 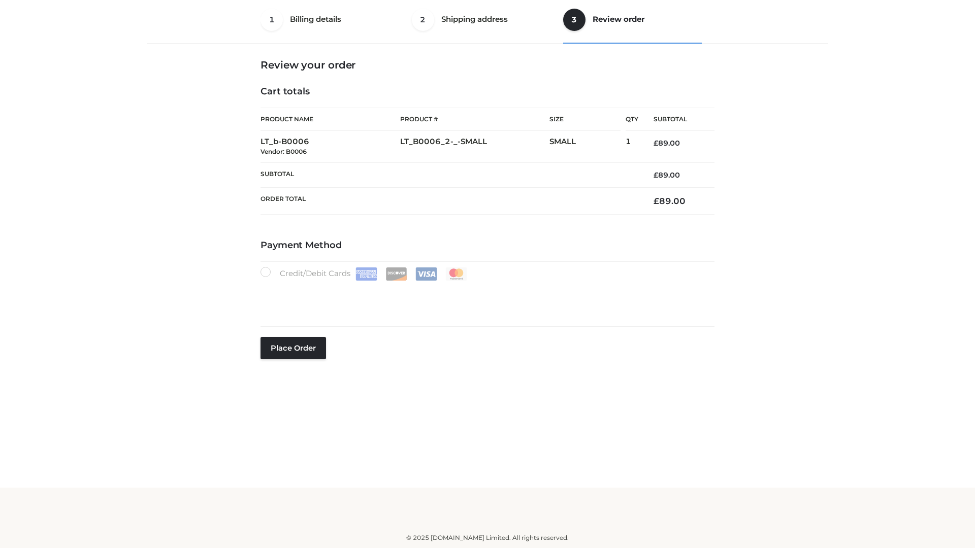 What do you see at coordinates (426, 274) in the screenshot?
I see `img: Visa` at bounding box center [426, 274].